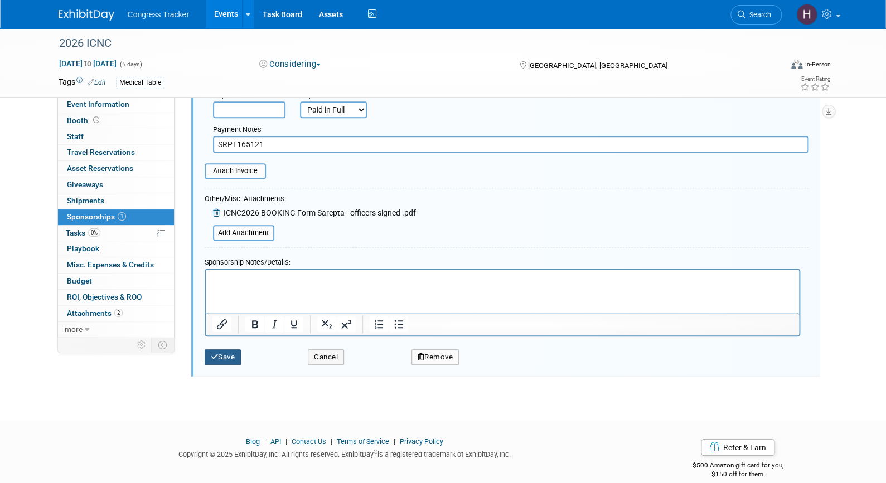 The image size is (886, 483). What do you see at coordinates (421, 441) in the screenshot?
I see `a: Privacy Policy` at bounding box center [421, 441].